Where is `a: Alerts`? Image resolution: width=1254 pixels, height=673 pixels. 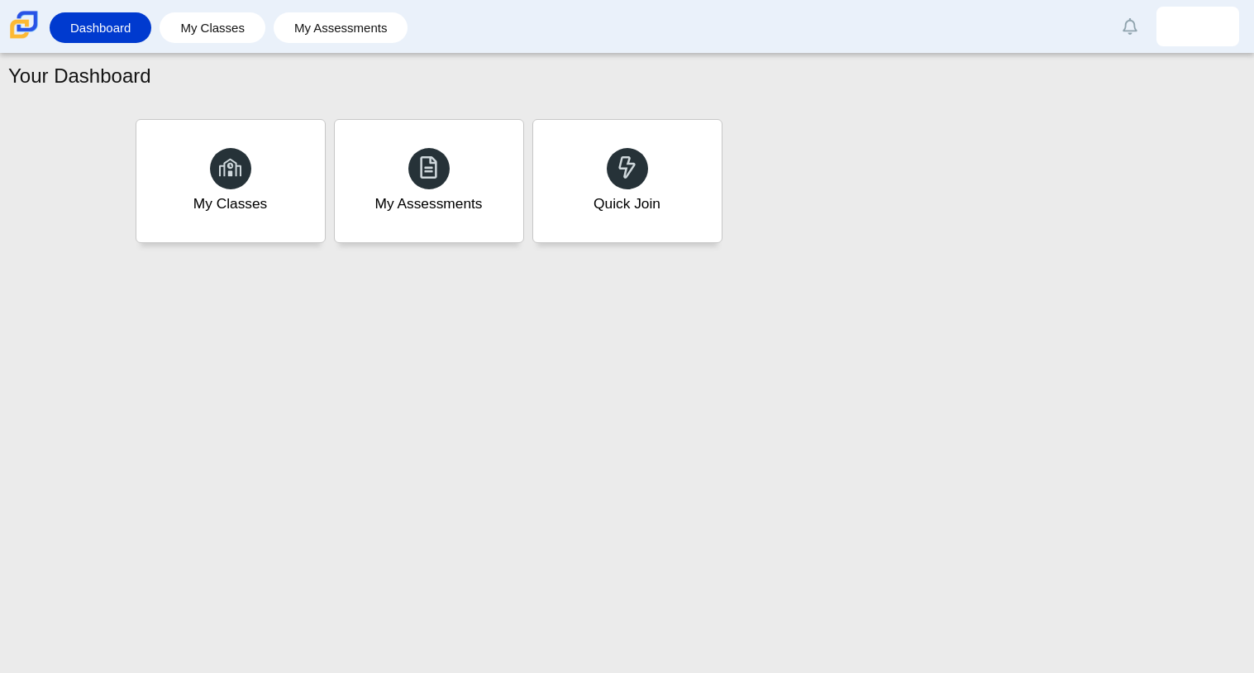 a: Alerts is located at coordinates (1130, 26).